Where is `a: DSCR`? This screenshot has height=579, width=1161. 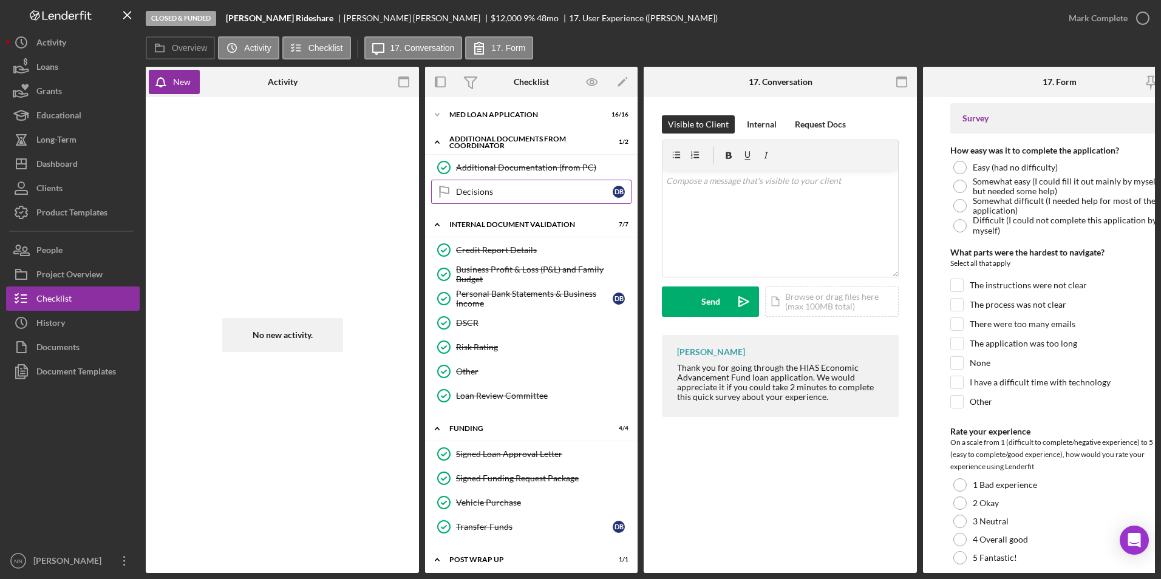 a: DSCR is located at coordinates (531, 323).